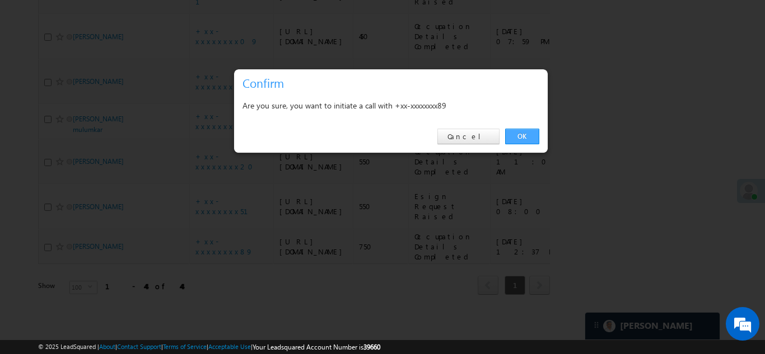 The image size is (765, 354). Describe the element at coordinates (139, 347) in the screenshot. I see `a: Contact Support` at that location.